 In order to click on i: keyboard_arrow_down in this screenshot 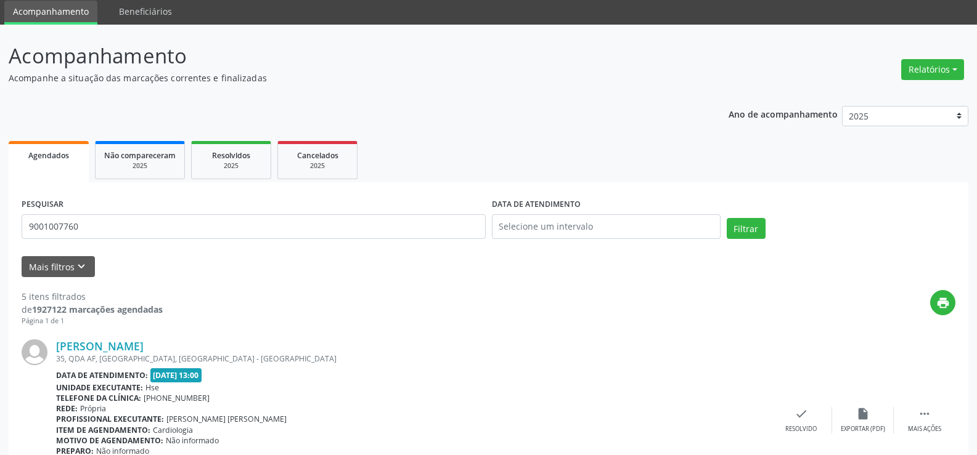, I will do `click(81, 267)`.